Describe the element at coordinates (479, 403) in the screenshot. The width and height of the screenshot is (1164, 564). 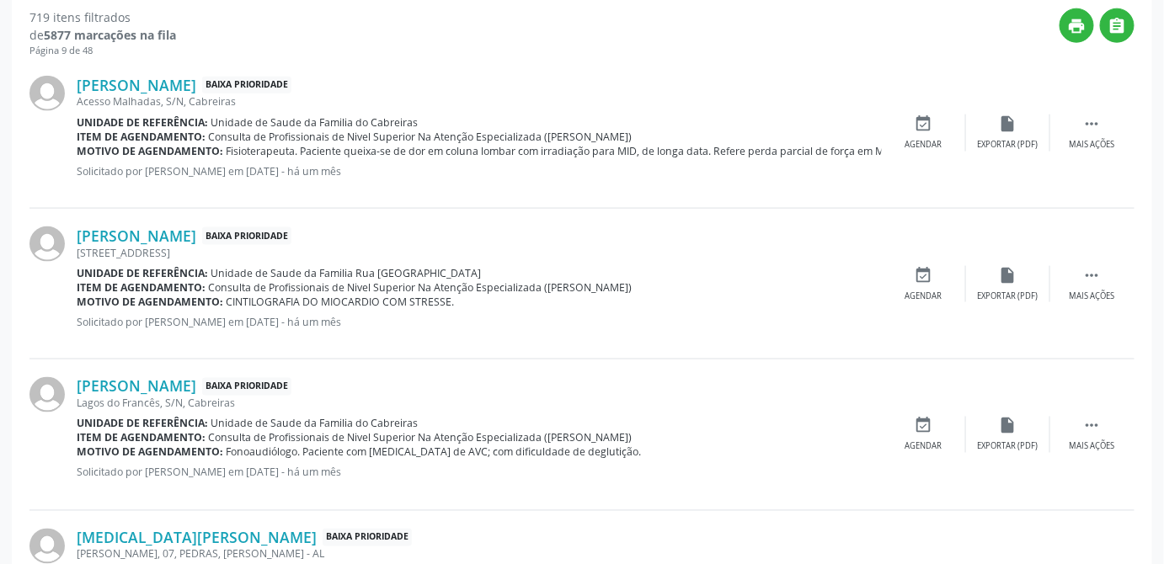
I see `div: Lagos do Francês, S/N, Cabreiras` at that location.